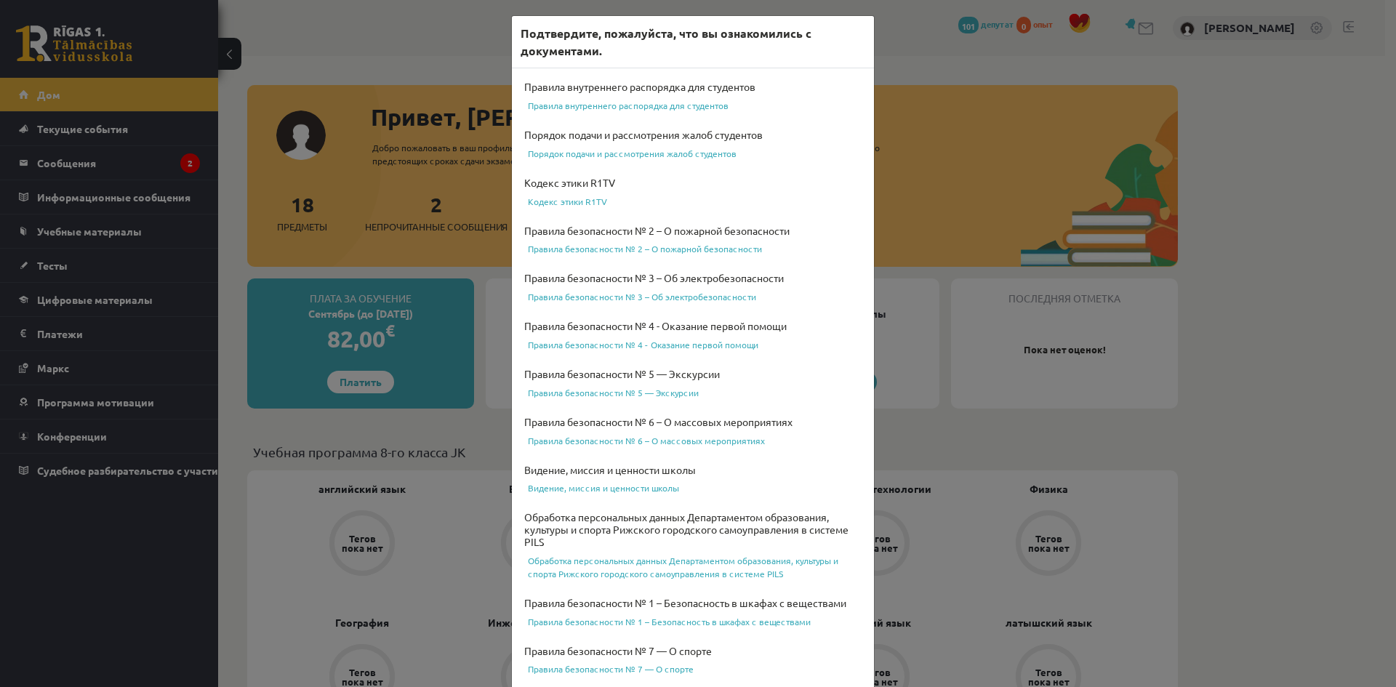 The width and height of the screenshot is (1396, 687). What do you see at coordinates (693, 669) in the screenshot?
I see `a: Правила безопасности № 7 — О спорте` at bounding box center [693, 669].